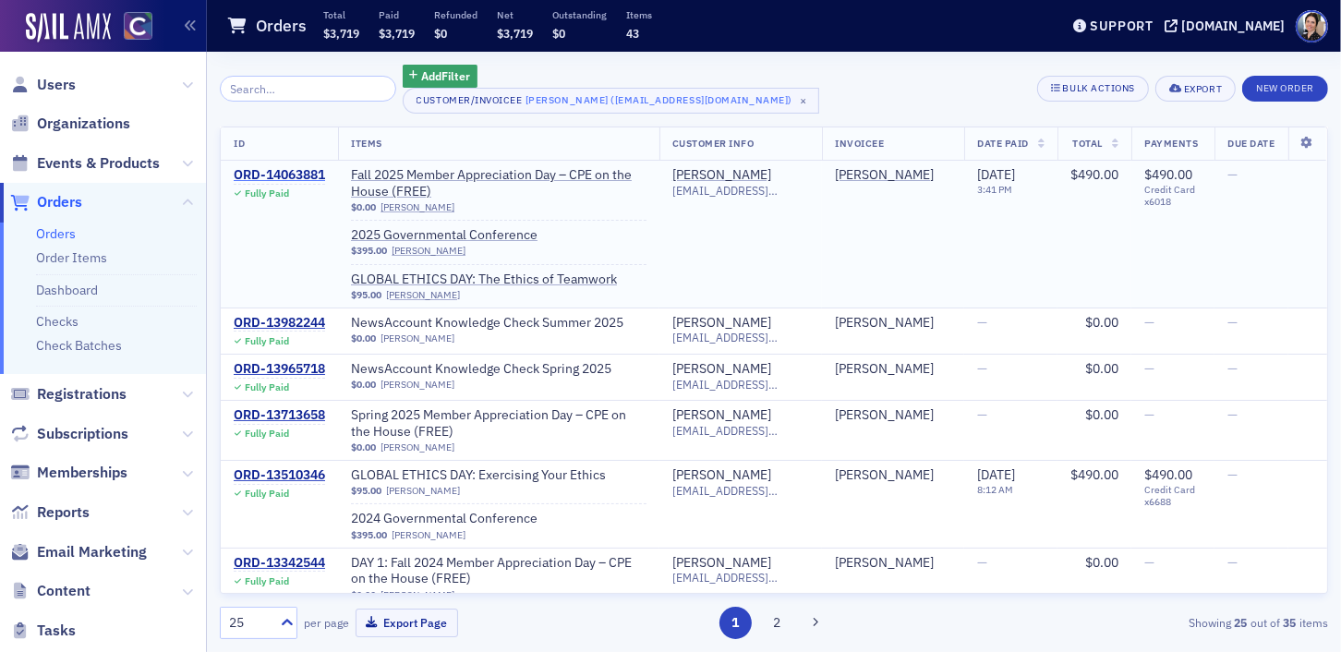 The height and width of the screenshot is (652, 1341). What do you see at coordinates (71, 258) in the screenshot?
I see `a: Order Items` at bounding box center [71, 258].